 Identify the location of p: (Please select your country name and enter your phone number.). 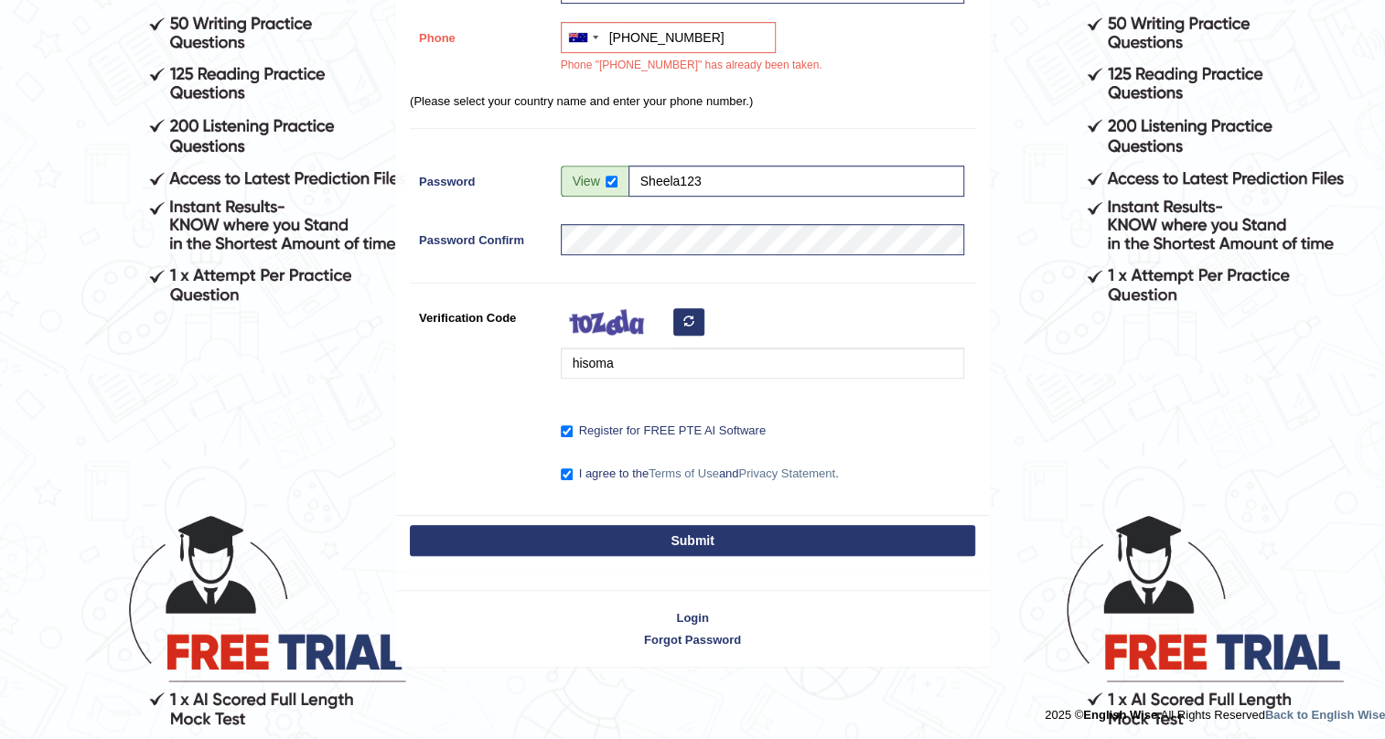
(693, 101).